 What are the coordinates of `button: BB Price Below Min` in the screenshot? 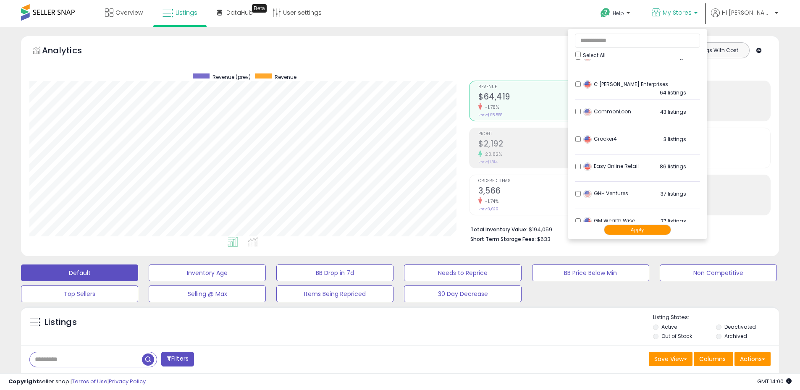 It's located at (590, 273).